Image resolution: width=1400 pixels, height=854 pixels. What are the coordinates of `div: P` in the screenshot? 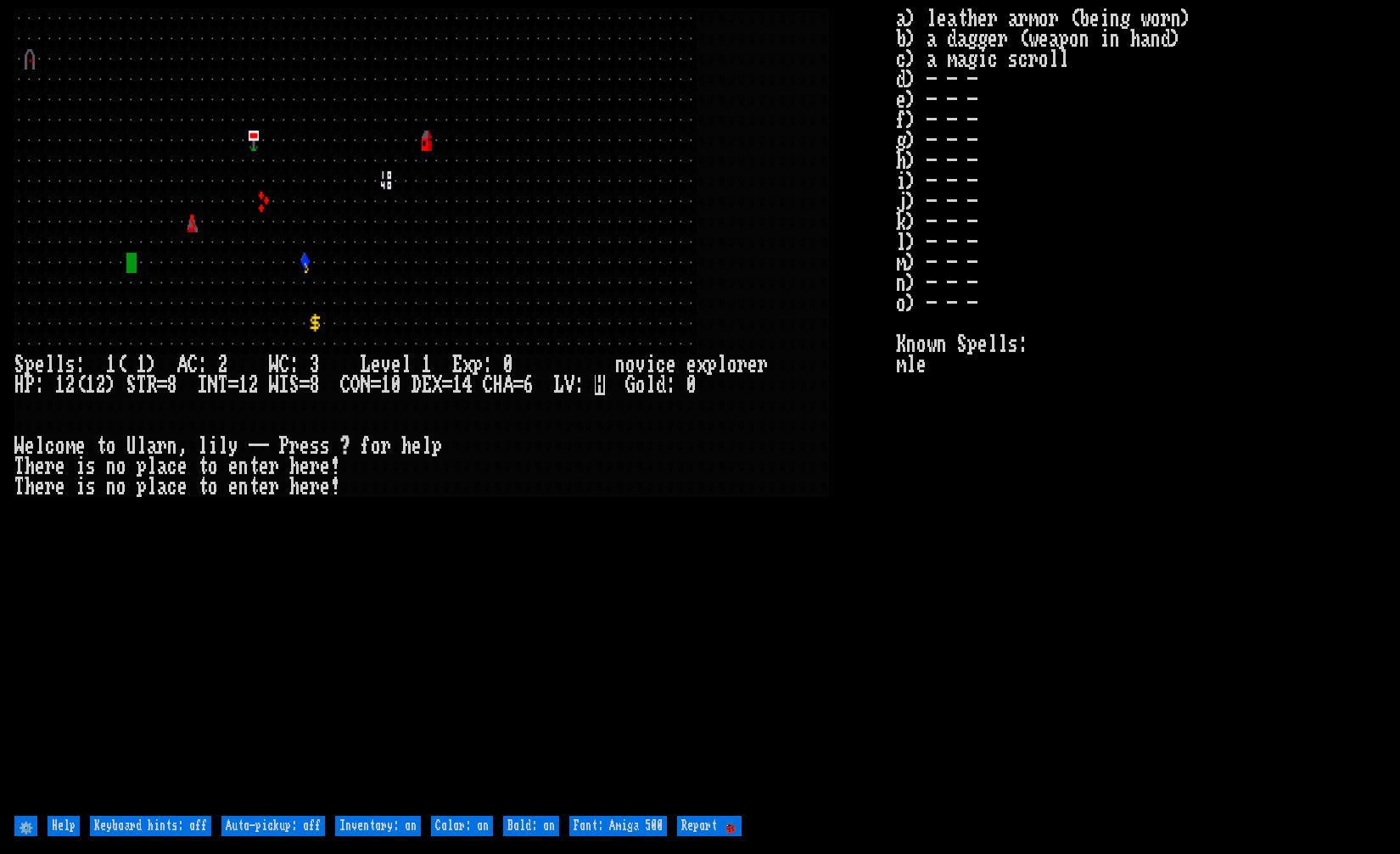 It's located at (284, 447).